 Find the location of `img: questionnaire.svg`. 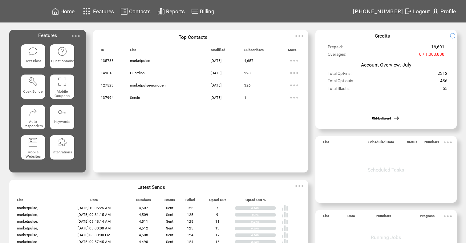

img: questionnaire.svg is located at coordinates (62, 51).